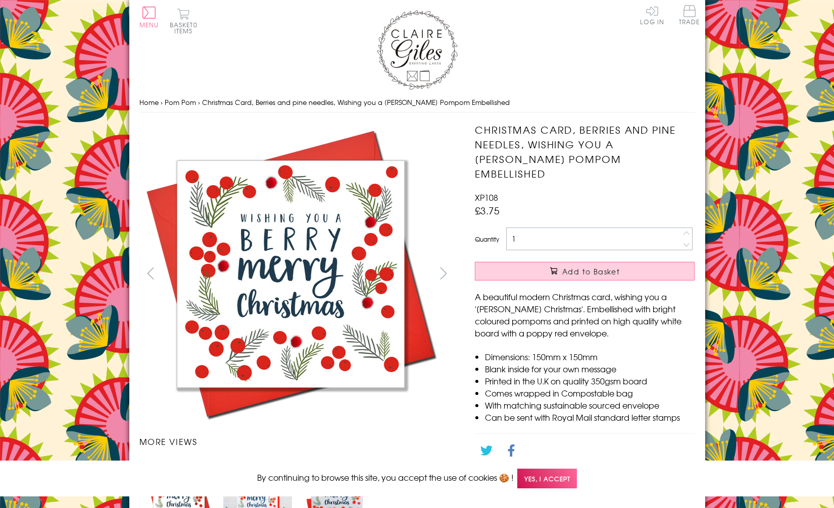  I want to click on a: Pom Pom, so click(180, 102).